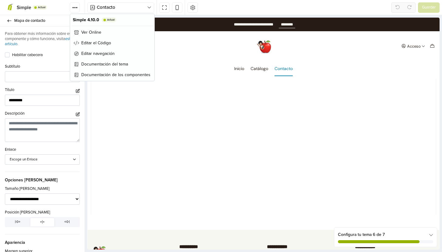 The width and height of the screenshot is (442, 252). Describe the element at coordinates (42, 240) in the screenshot. I see `span: Apariencia` at that location.